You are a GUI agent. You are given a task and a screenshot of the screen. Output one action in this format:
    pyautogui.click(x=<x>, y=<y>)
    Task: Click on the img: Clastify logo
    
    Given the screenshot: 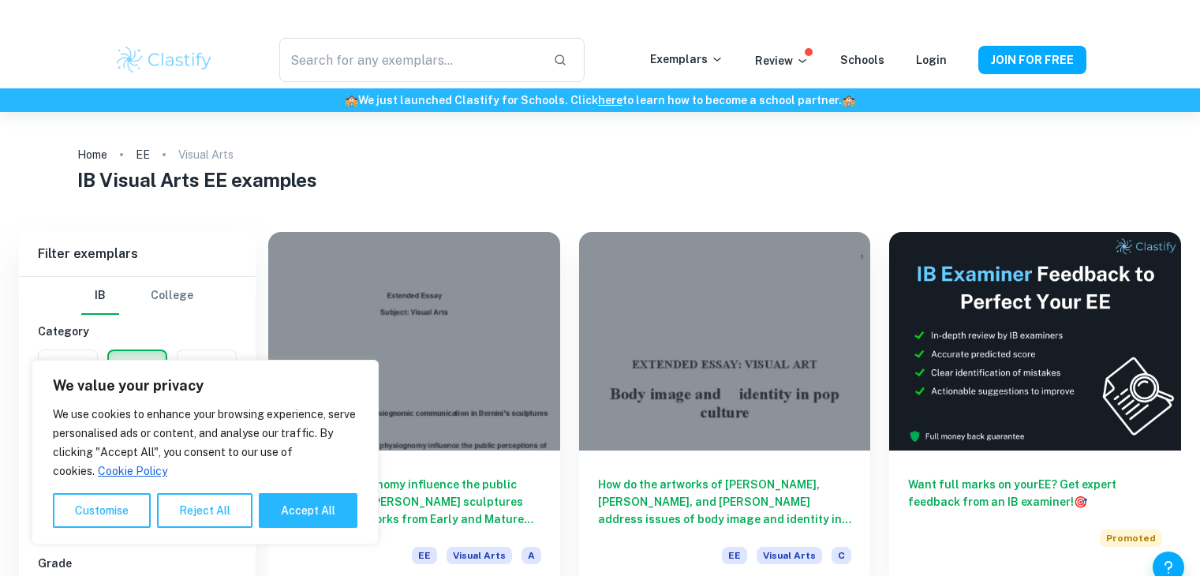 What is the action you would take?
    pyautogui.click(x=164, y=60)
    